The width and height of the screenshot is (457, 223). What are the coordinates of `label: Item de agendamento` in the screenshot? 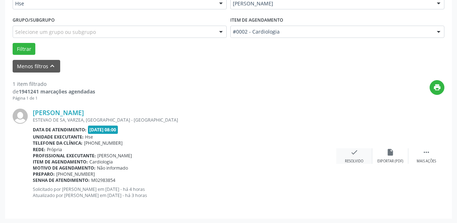 It's located at (257, 20).